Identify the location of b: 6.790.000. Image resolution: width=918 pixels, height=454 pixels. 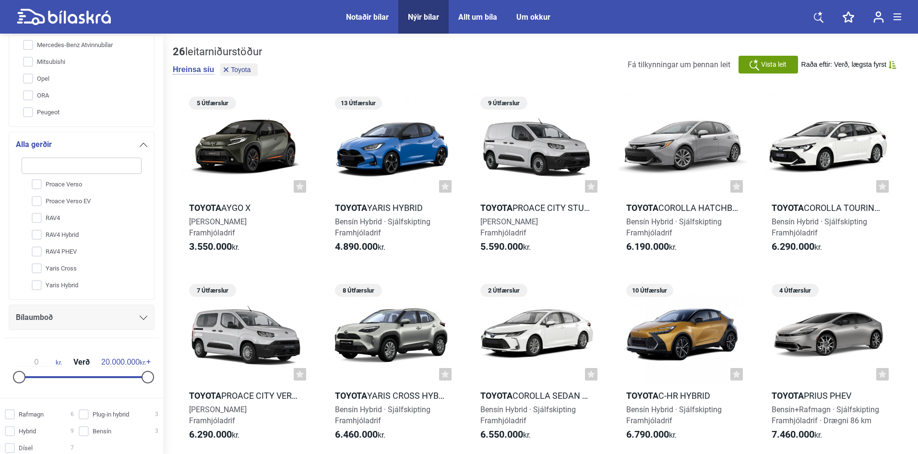
(648, 434).